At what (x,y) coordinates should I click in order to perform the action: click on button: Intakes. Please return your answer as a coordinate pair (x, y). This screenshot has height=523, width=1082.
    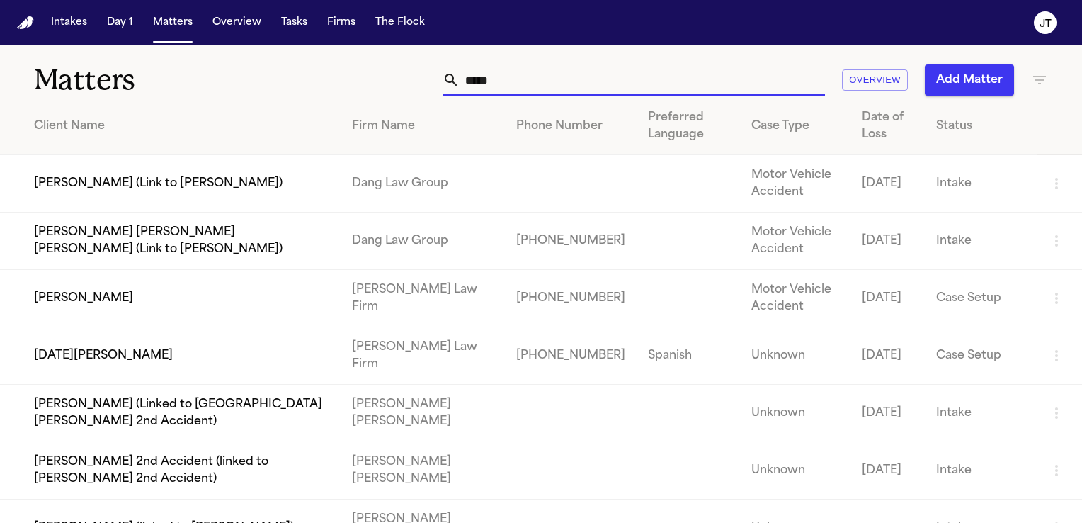
    Looking at the image, I should click on (69, 23).